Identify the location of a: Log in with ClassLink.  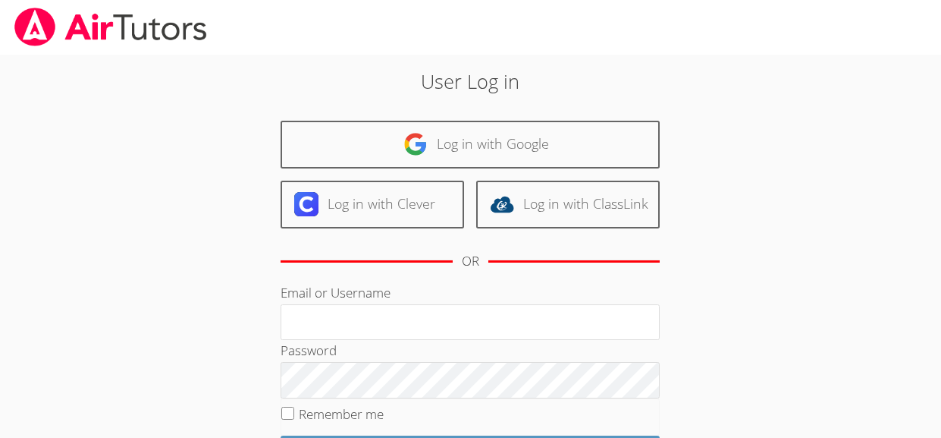
(568, 204).